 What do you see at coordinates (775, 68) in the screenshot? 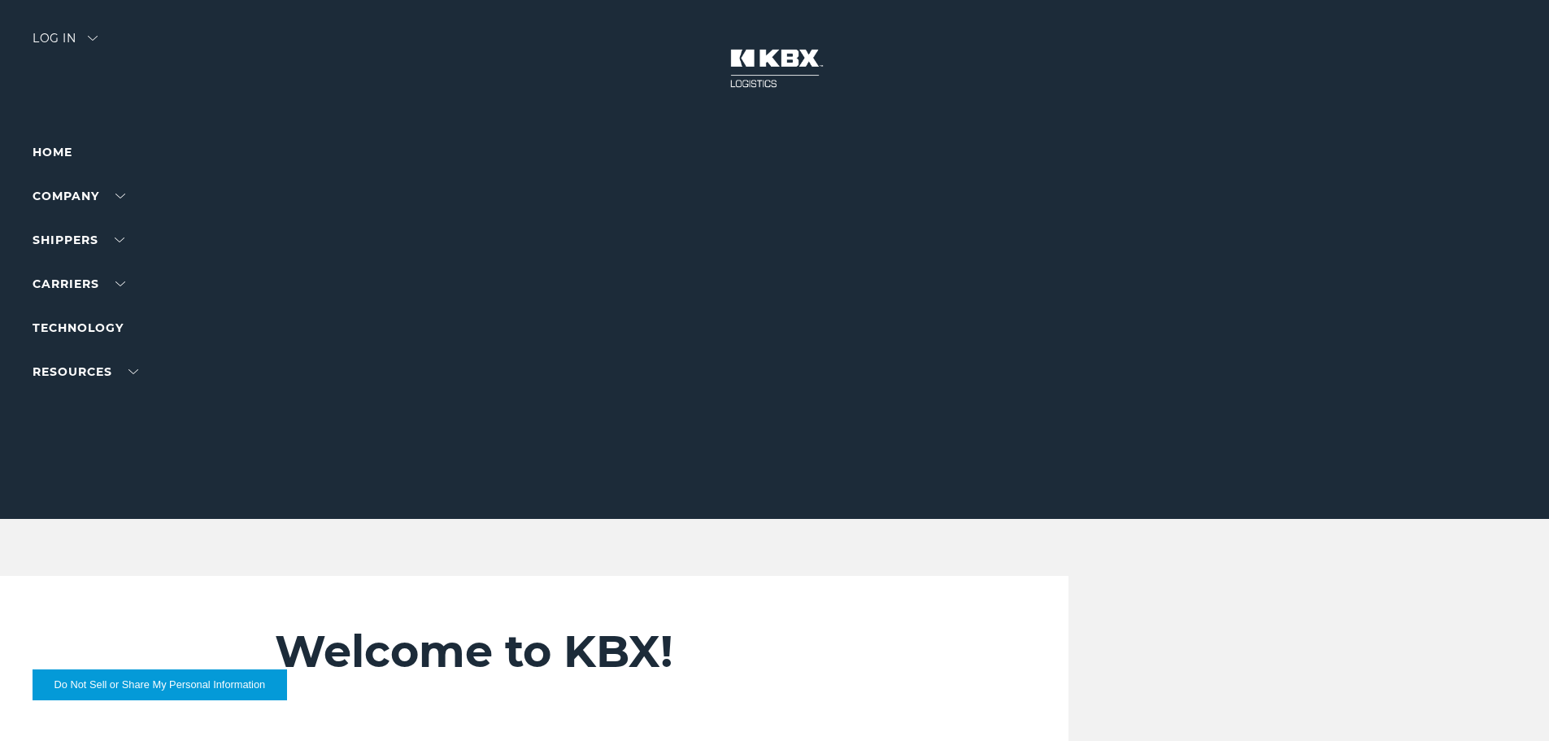
I see `img: kbx logo` at bounding box center [775, 68].